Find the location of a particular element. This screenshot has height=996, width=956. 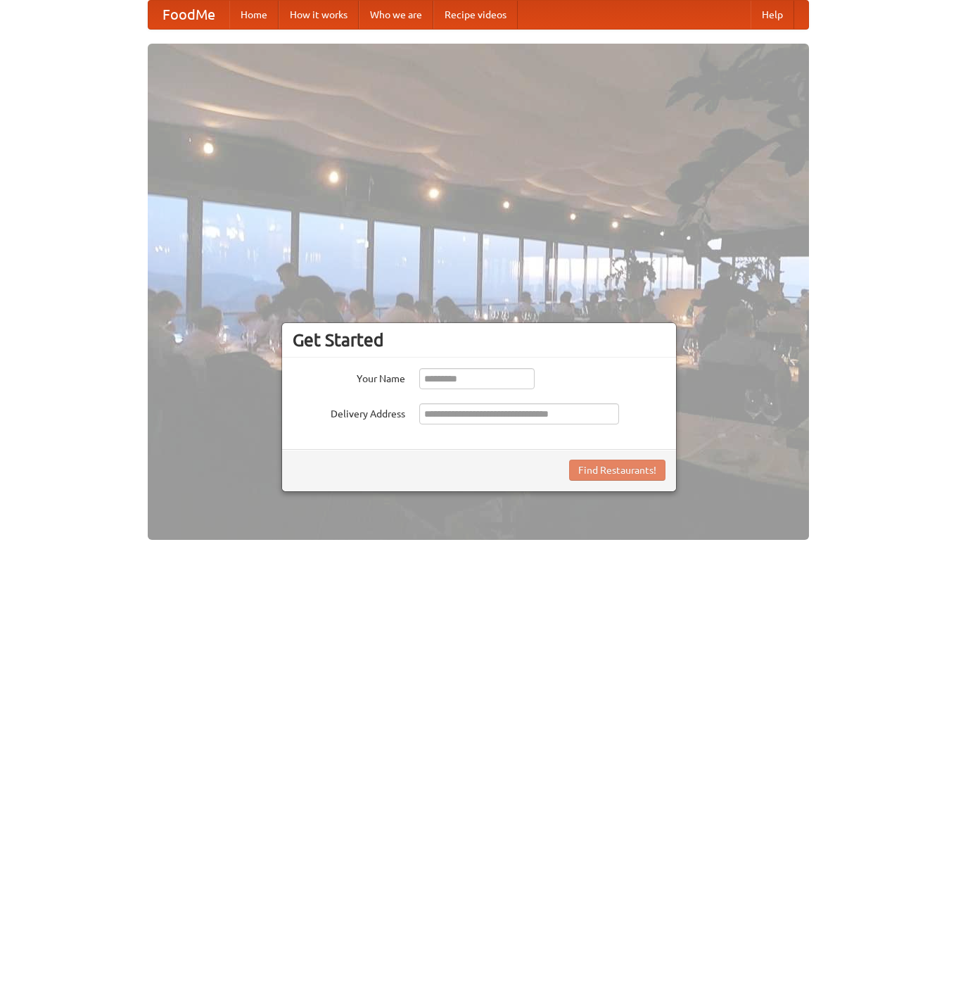

a: Recipe videos is located at coordinates (476, 15).